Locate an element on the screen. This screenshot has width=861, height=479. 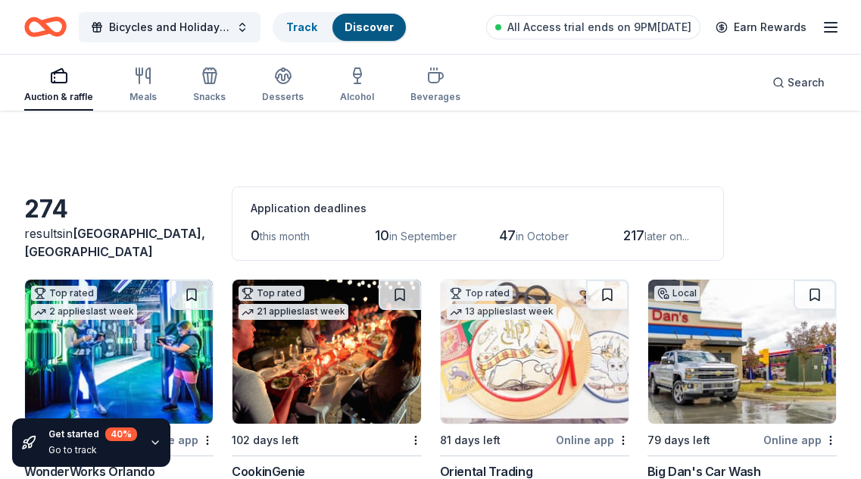
img: Image for Oriental Trading is located at coordinates (535, 351).